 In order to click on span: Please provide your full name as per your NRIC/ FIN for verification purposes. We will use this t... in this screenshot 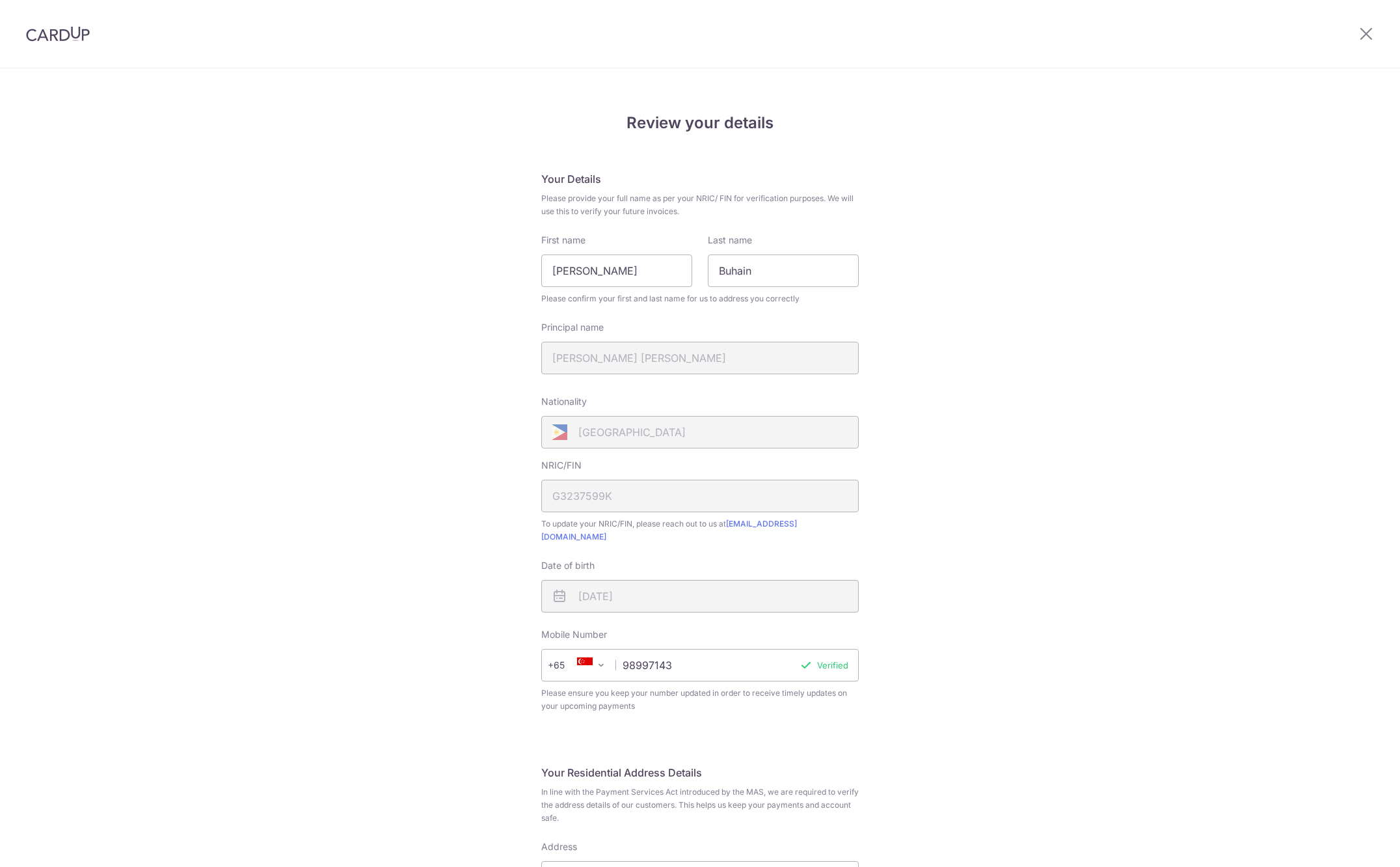, I will do `click(700, 205)`.